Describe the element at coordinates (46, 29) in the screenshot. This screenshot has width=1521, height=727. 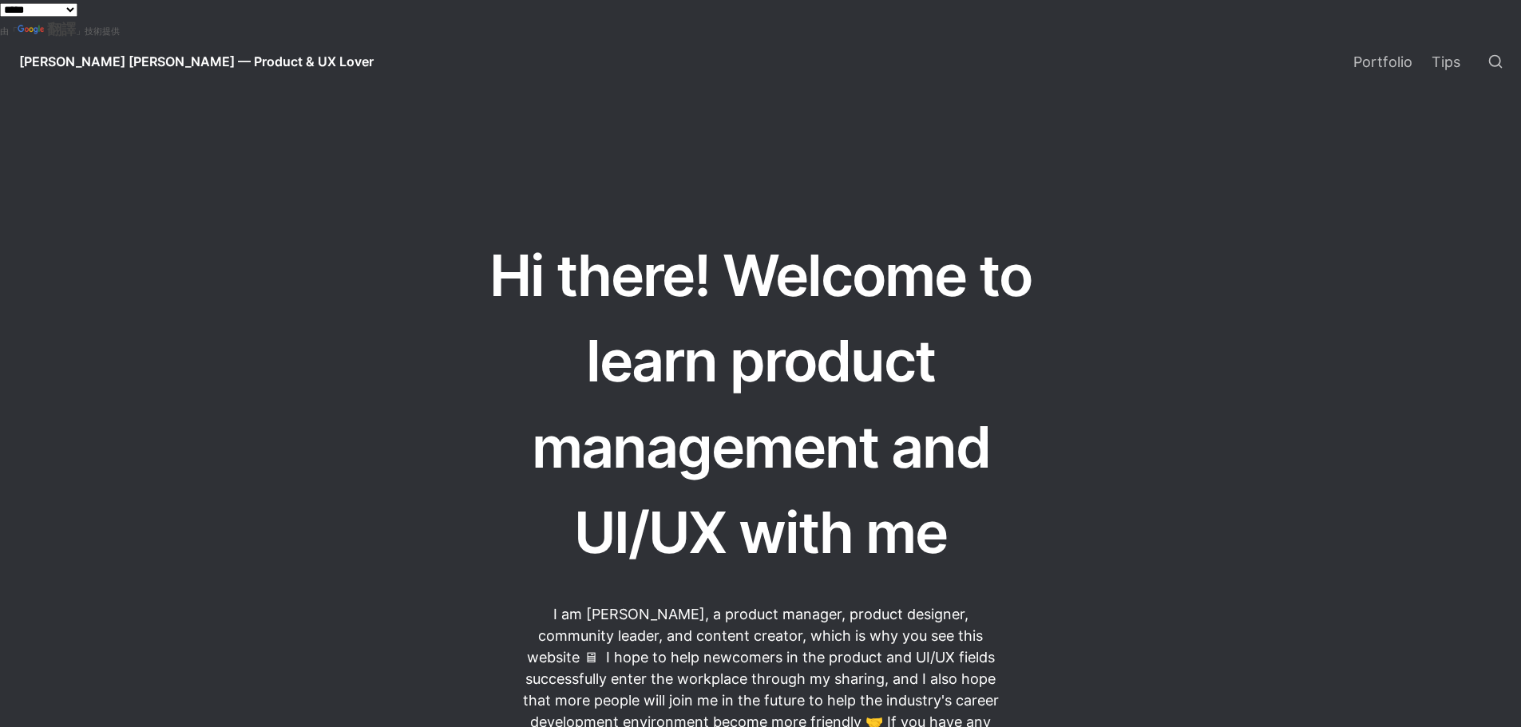
I see `a: 翻譯` at that location.